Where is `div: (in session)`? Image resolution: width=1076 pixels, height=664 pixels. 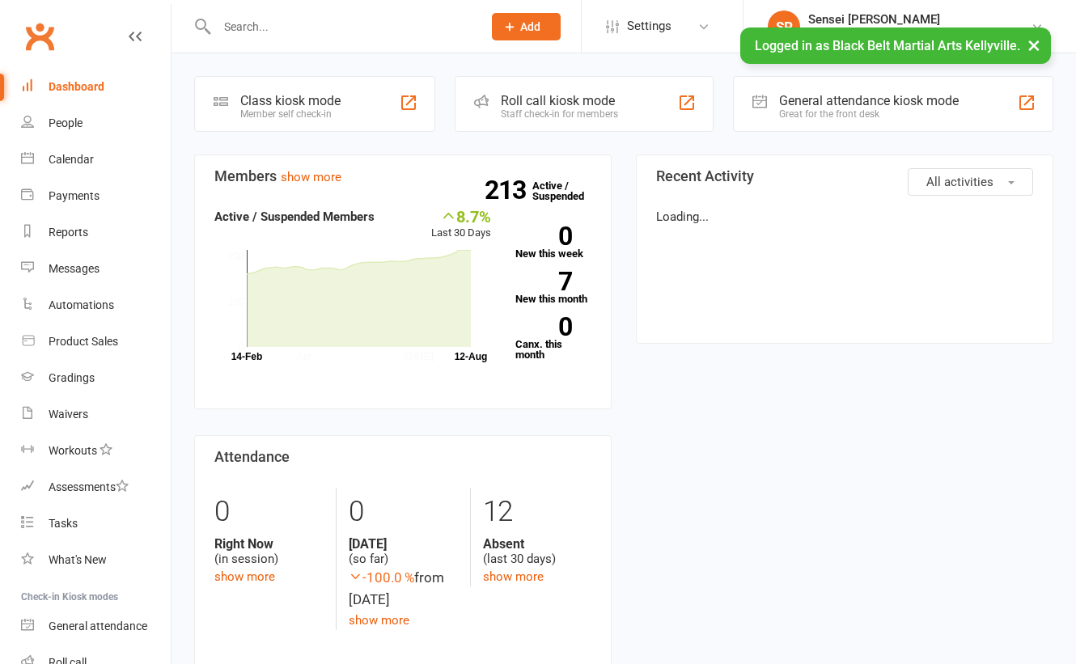 div: (in session) is located at coordinates (269, 552).